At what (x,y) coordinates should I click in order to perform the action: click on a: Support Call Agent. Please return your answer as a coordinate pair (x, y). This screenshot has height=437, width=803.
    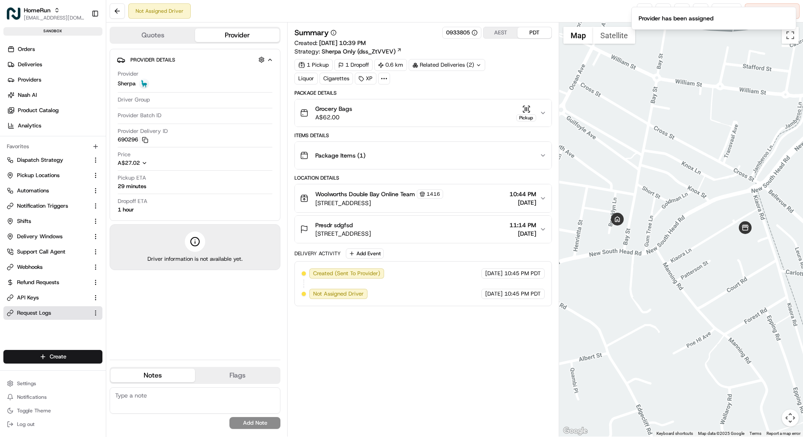
    Looking at the image, I should click on (48, 252).